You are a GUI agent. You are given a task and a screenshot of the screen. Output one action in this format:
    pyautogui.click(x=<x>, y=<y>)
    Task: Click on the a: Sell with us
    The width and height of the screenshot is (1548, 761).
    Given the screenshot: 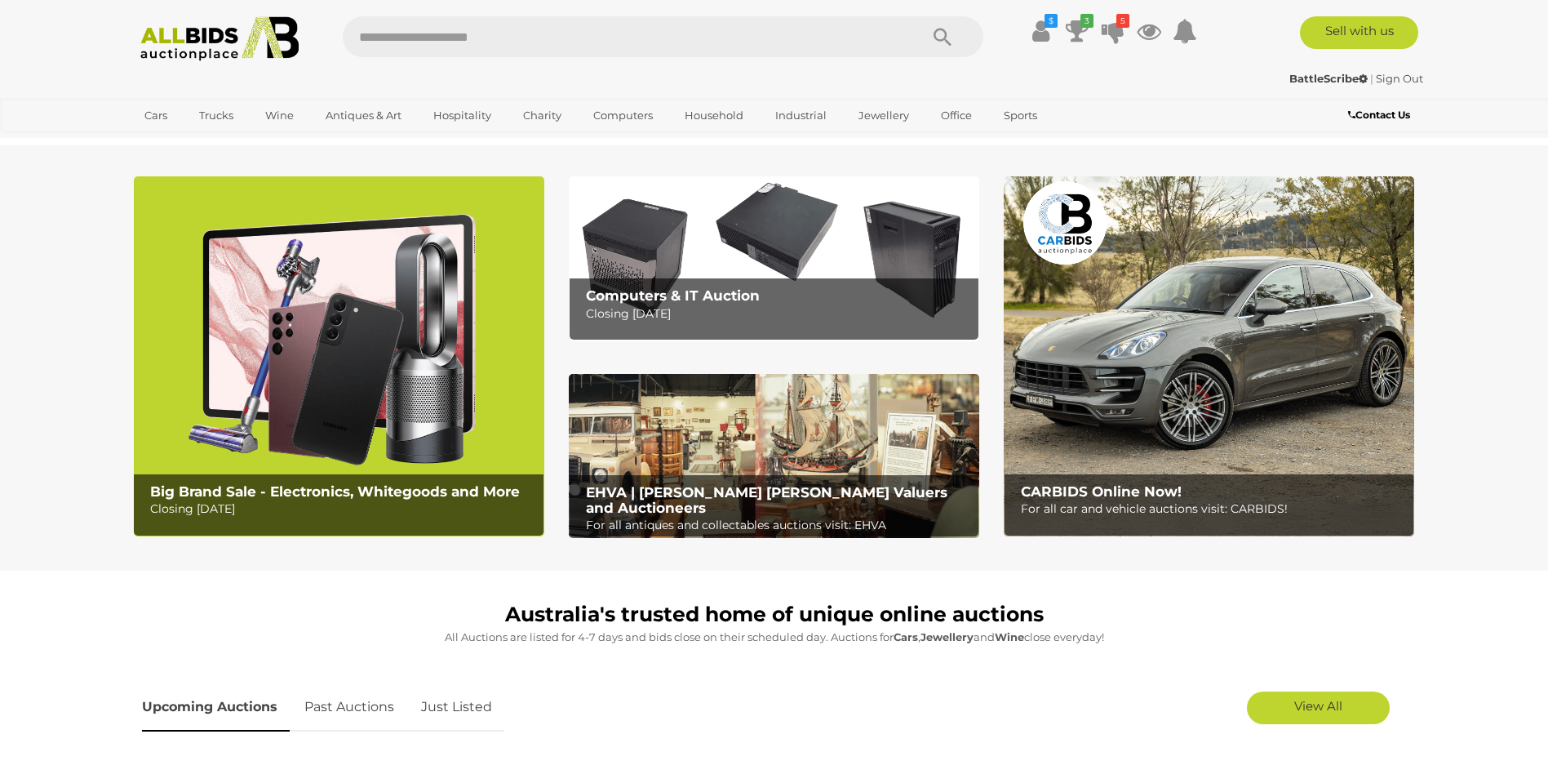 What is the action you would take?
    pyautogui.click(x=1359, y=33)
    